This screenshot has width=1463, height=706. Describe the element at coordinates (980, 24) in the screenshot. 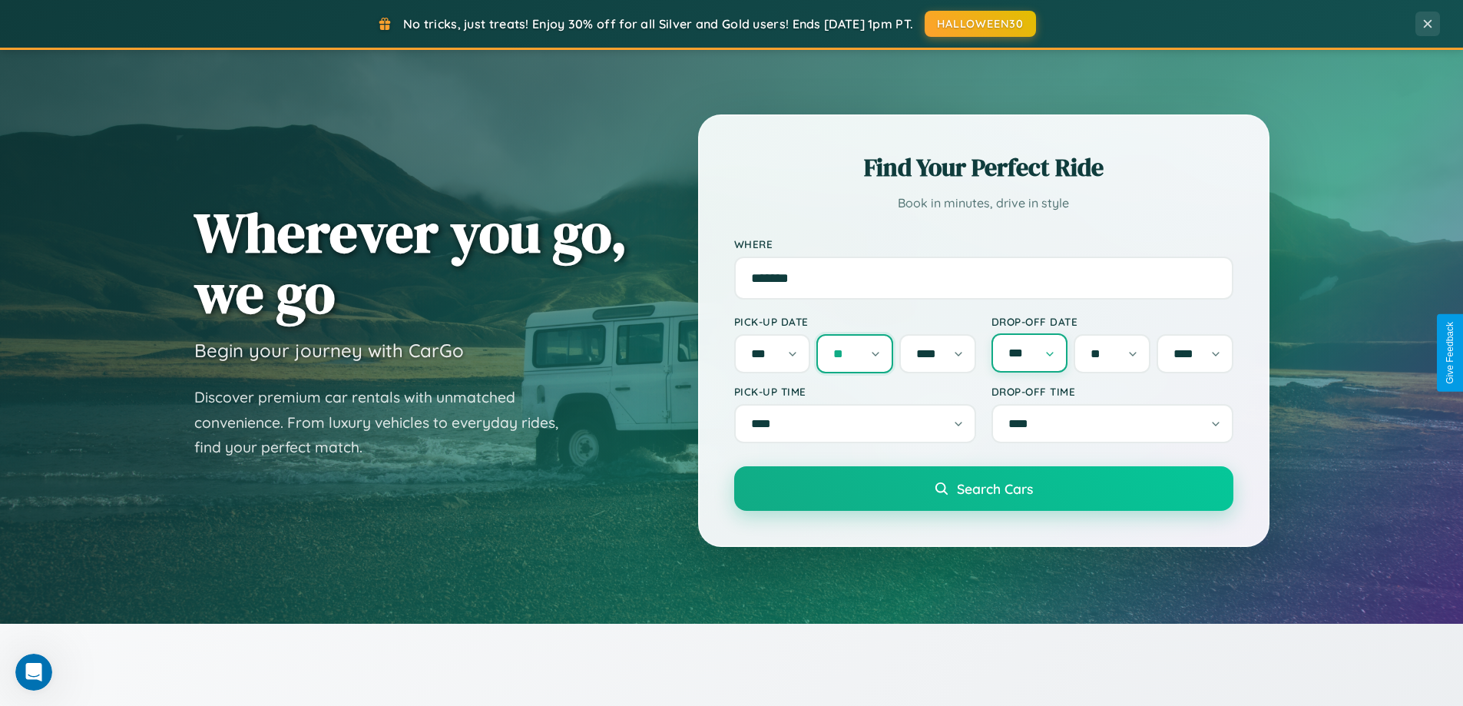

I see `button: HALLOWEEN30` at that location.